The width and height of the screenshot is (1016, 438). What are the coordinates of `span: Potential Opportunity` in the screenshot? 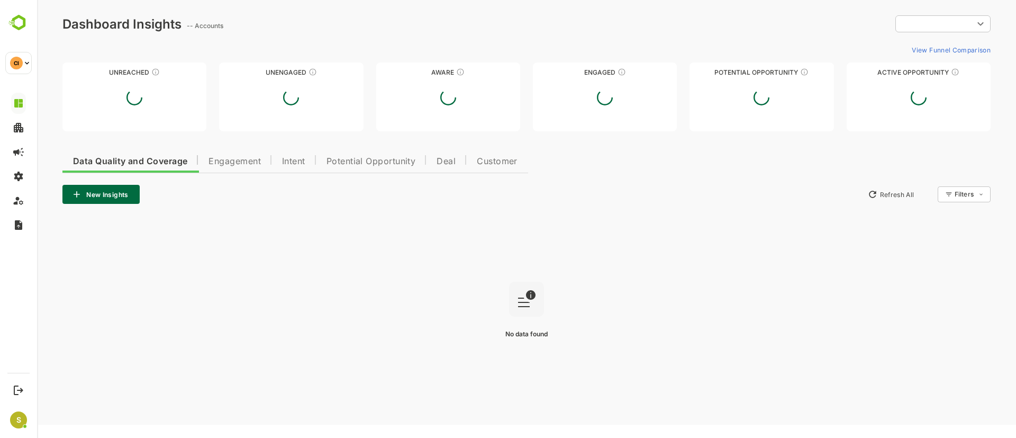 It's located at (334, 161).